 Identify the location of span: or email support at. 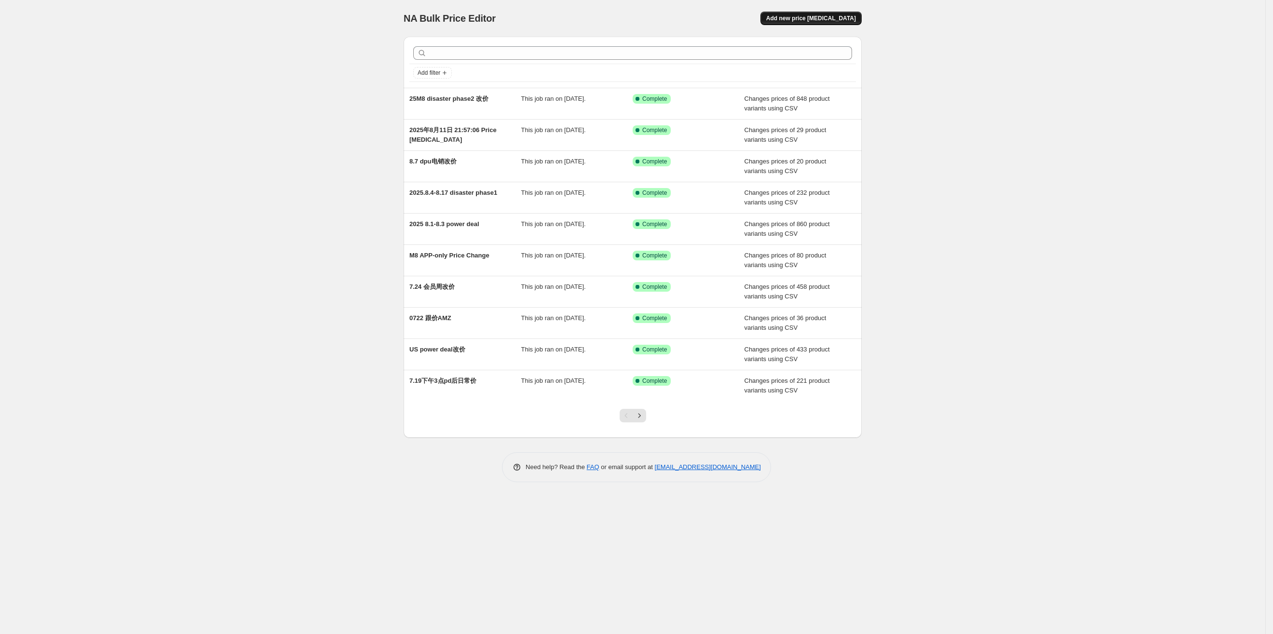
(627, 467).